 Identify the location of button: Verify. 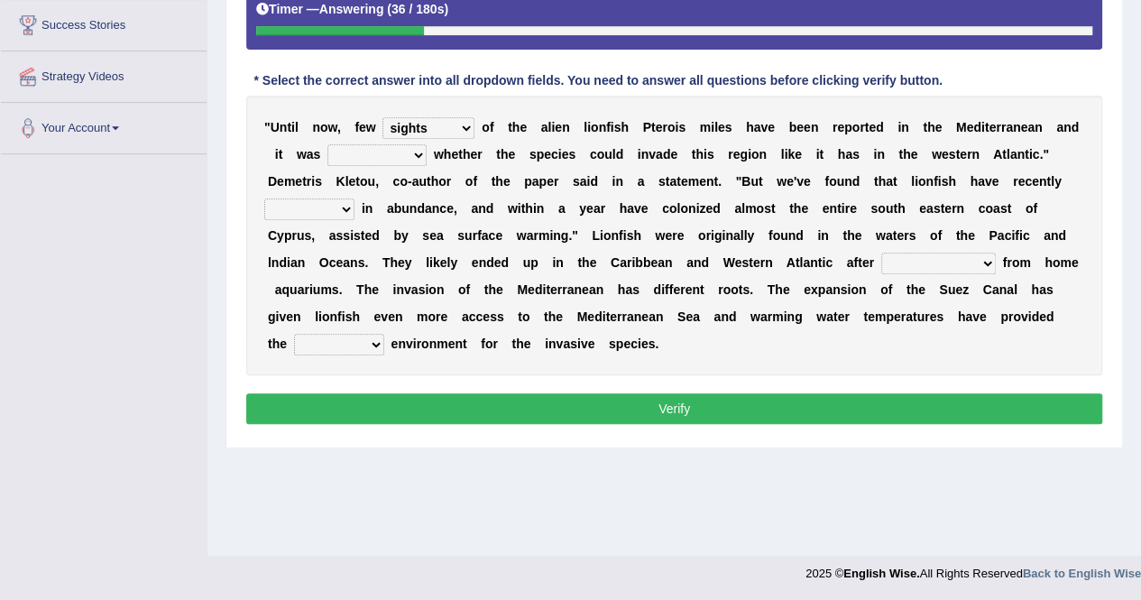
(673, 408).